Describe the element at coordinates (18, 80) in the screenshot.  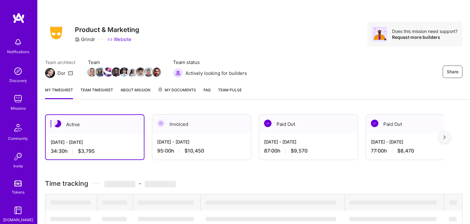
I see `div: Discovery` at that location.